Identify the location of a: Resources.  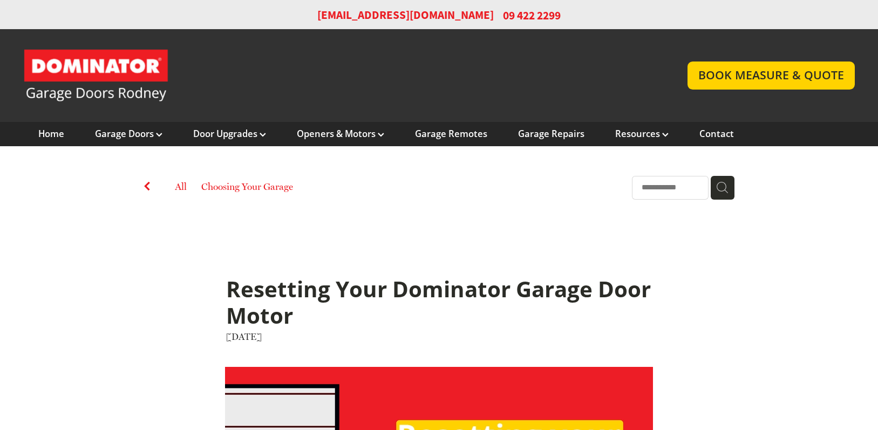
(642, 134).